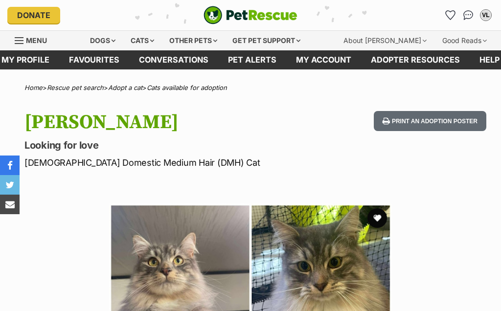 This screenshot has width=501, height=311. Describe the element at coordinates (36, 40) in the screenshot. I see `span: Menu` at that location.